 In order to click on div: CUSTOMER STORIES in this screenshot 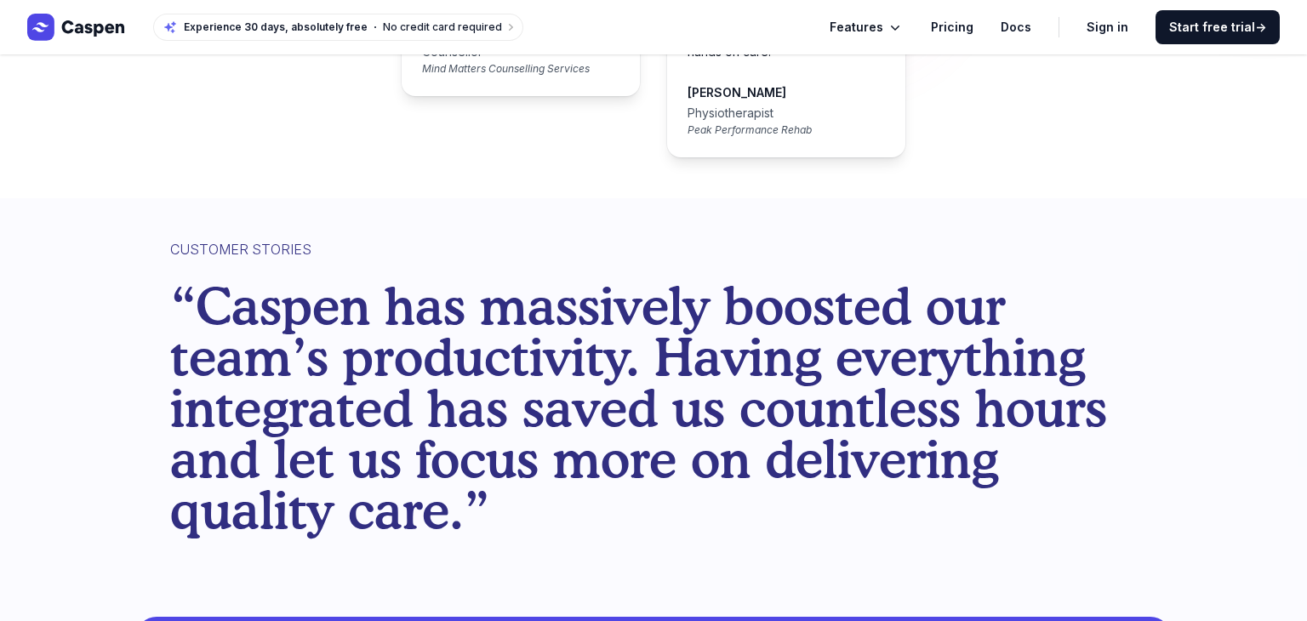, I will do `click(653, 249)`.